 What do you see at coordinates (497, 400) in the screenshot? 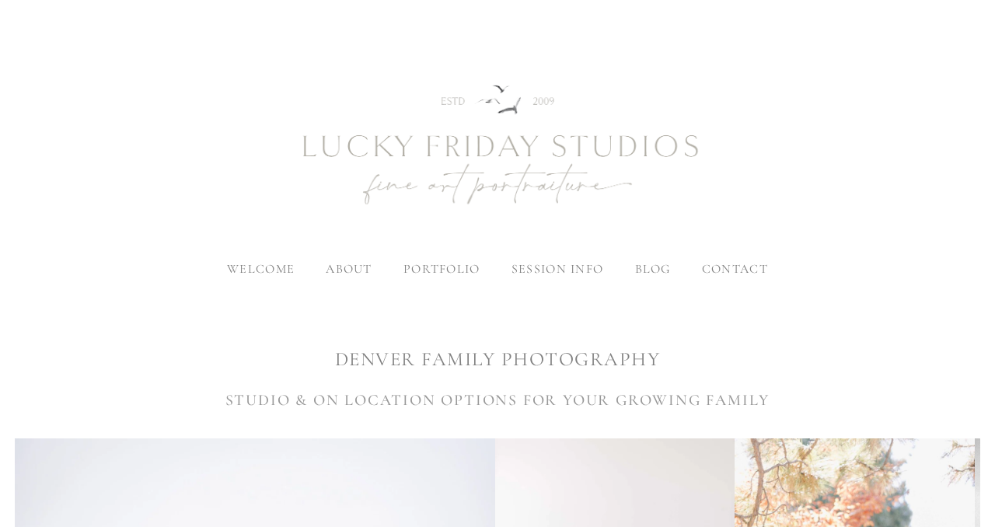
I see `h3: STUDIO & ON LOCATION OPTIONS FOR YOUR GROWING FAMILY` at bounding box center [497, 400].